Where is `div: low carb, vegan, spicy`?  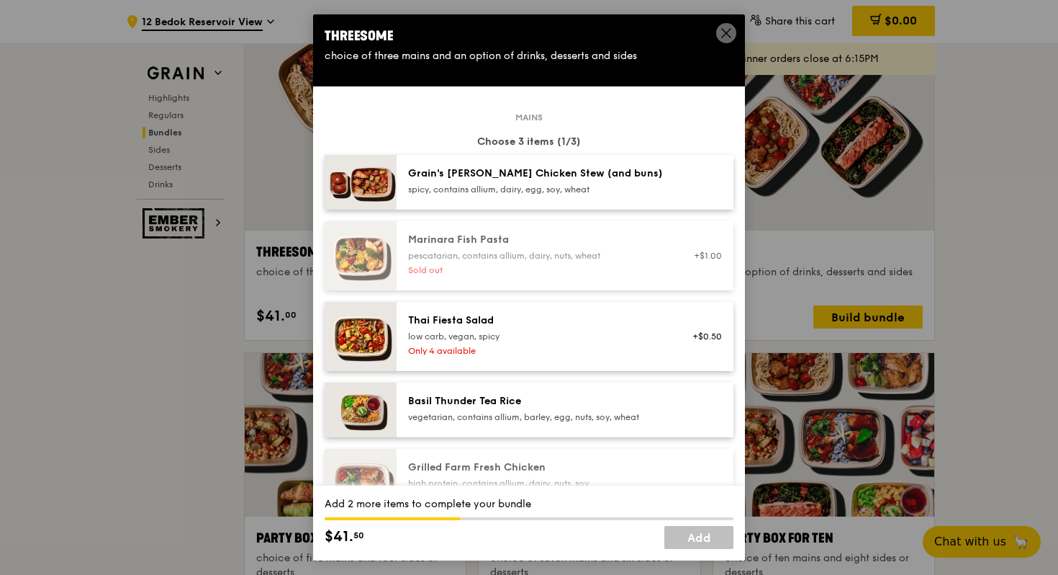
div: low carb, vegan, spicy is located at coordinates (537, 336).